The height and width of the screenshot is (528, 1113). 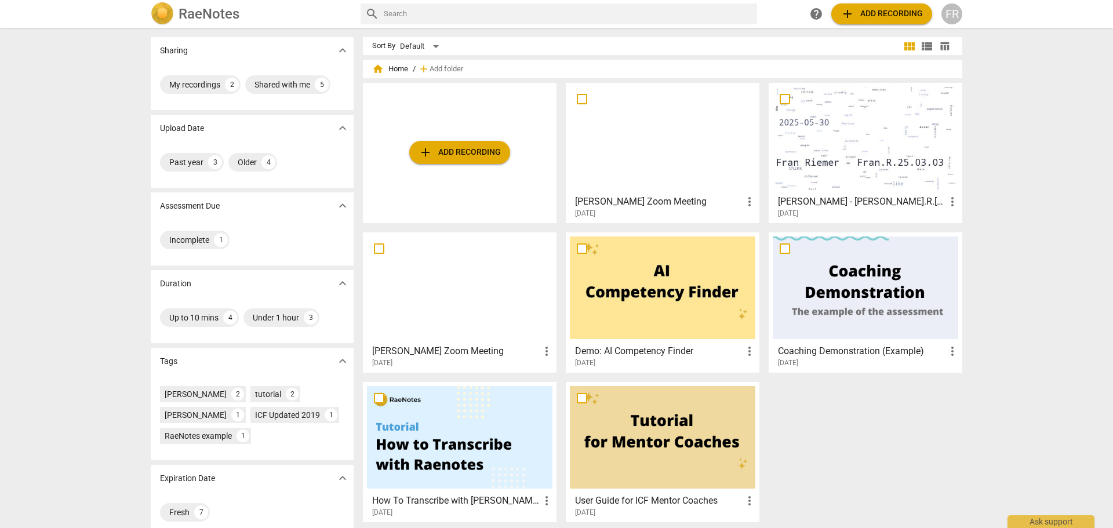 I want to click on span: table_chart, so click(x=945, y=46).